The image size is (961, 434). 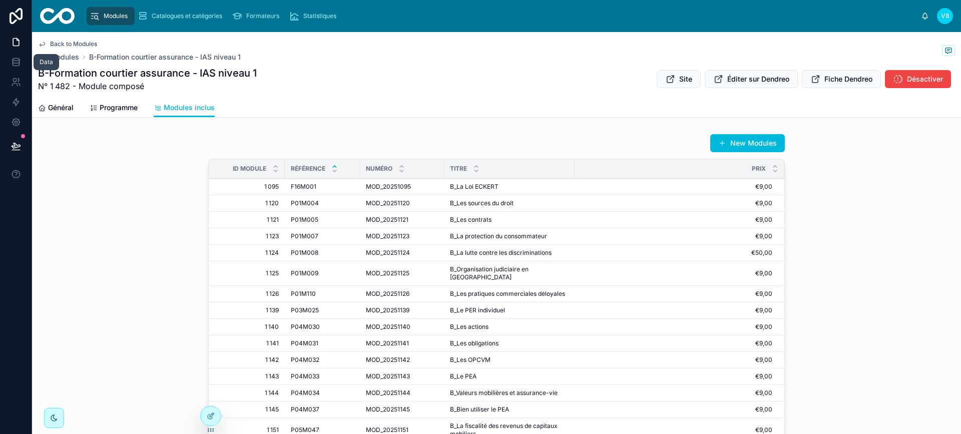 What do you see at coordinates (250, 273) in the screenshot?
I see `span: 1 125` at bounding box center [250, 273].